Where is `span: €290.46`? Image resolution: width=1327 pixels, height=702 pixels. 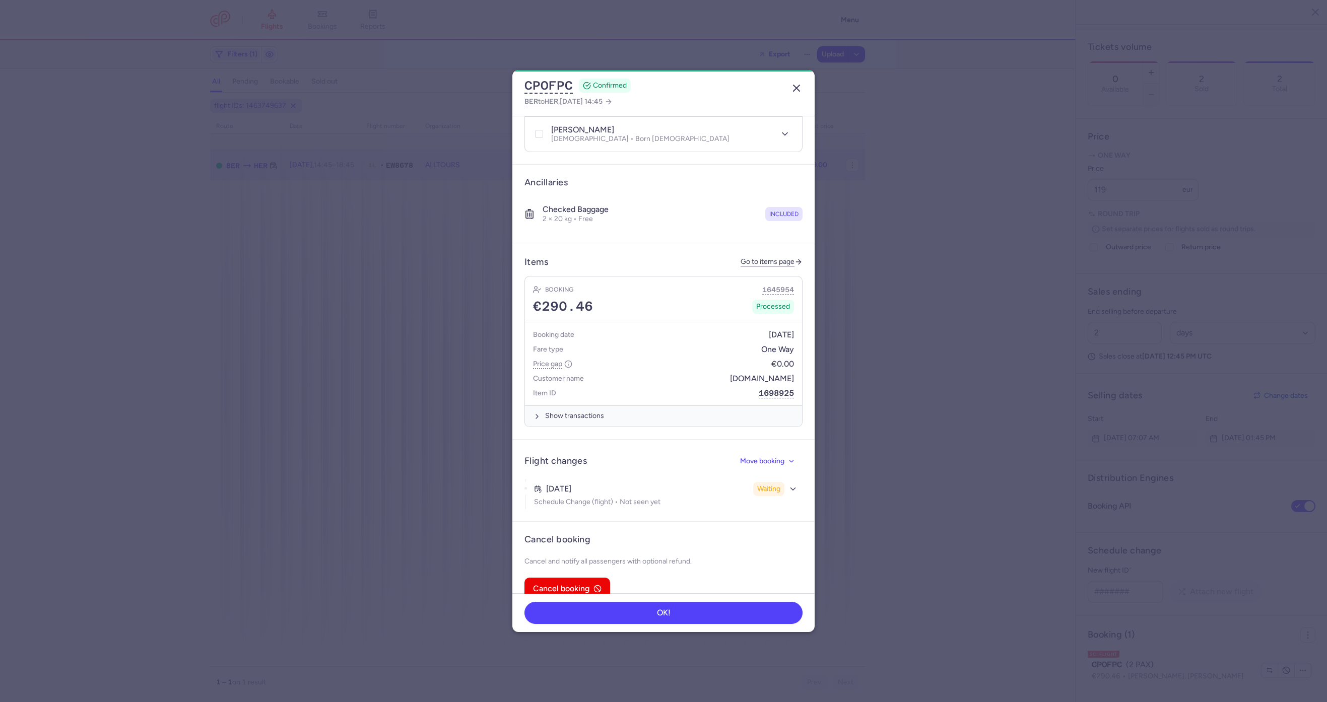
span: €290.46 is located at coordinates (563, 307).